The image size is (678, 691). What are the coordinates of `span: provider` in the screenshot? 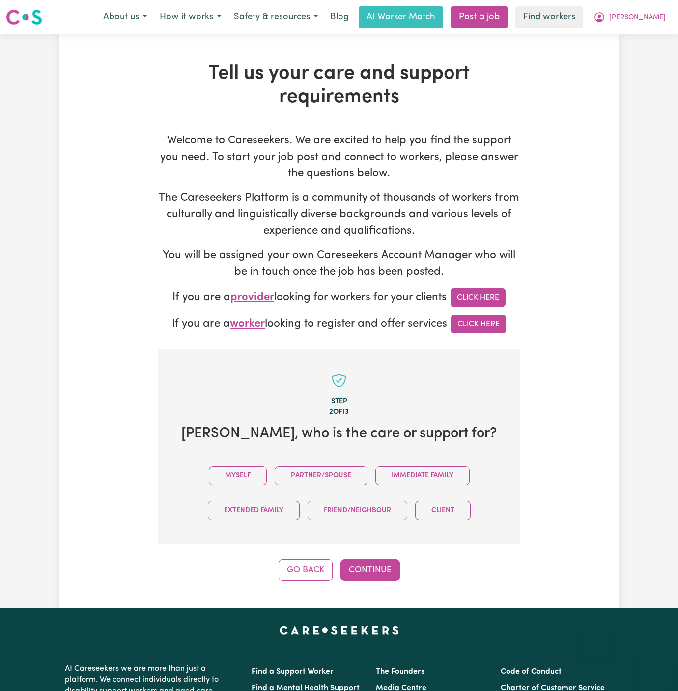 It's located at (252, 297).